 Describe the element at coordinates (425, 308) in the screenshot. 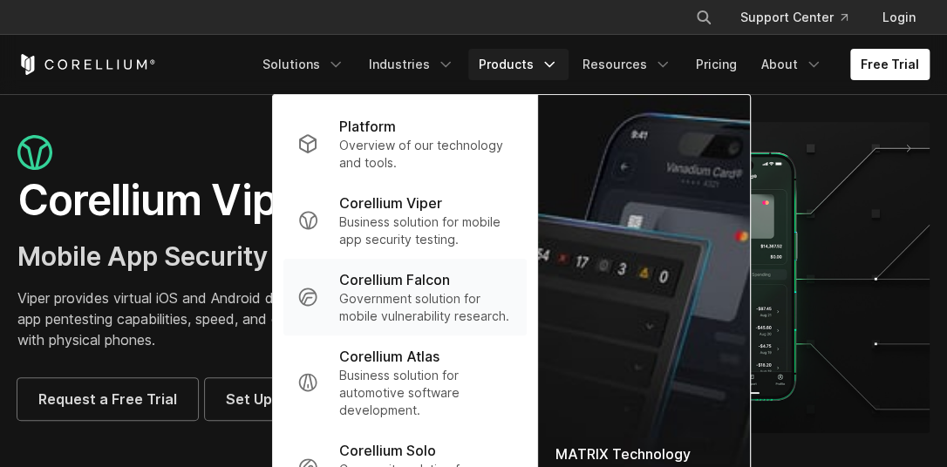

I see `p: Government solution for mobile vulnerability research.` at that location.